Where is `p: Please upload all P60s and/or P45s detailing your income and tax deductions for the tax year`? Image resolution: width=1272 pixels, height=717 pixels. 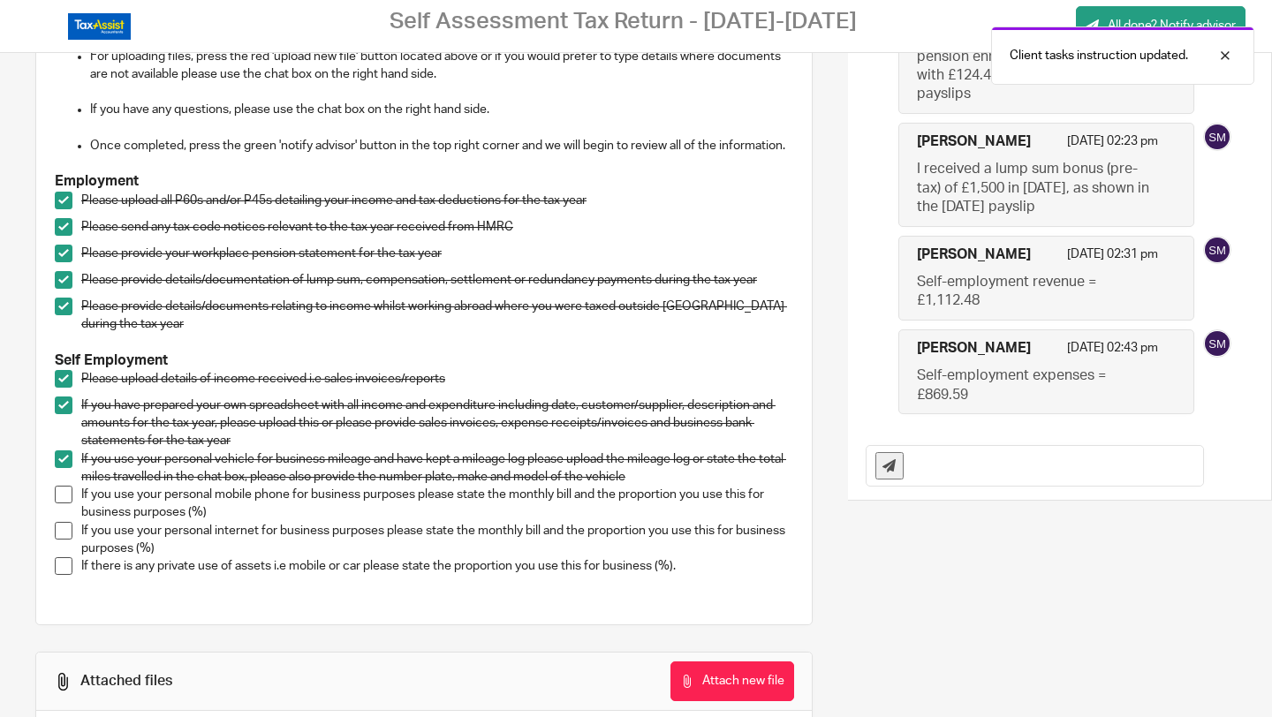 p: Please upload all P60s and/or P45s detailing your income and tax deductions for the tax year is located at coordinates (437, 201).